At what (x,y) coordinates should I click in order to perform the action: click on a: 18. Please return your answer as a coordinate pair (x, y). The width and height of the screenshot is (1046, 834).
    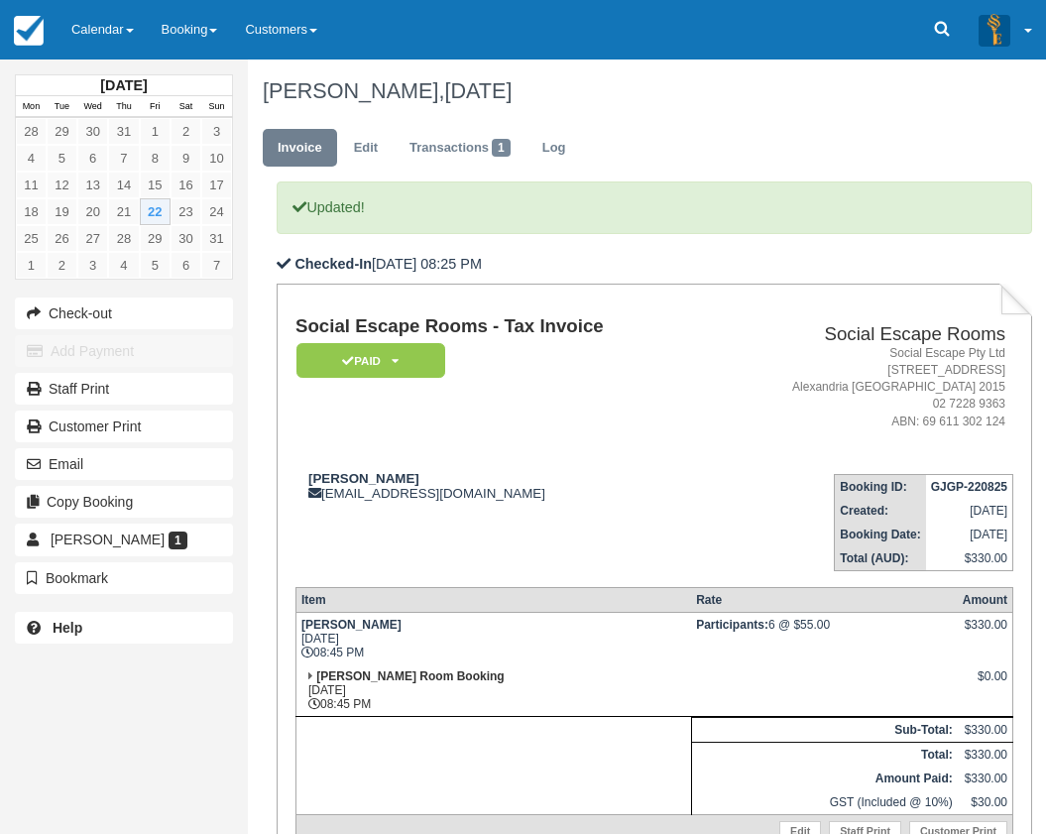
    Looking at the image, I should click on (31, 211).